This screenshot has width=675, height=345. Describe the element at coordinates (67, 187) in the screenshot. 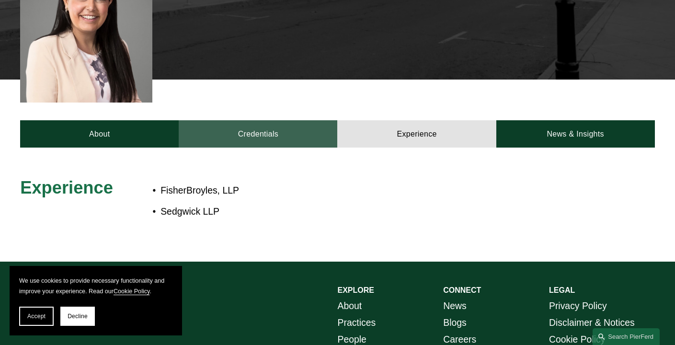

I see `span: Experience` at that location.